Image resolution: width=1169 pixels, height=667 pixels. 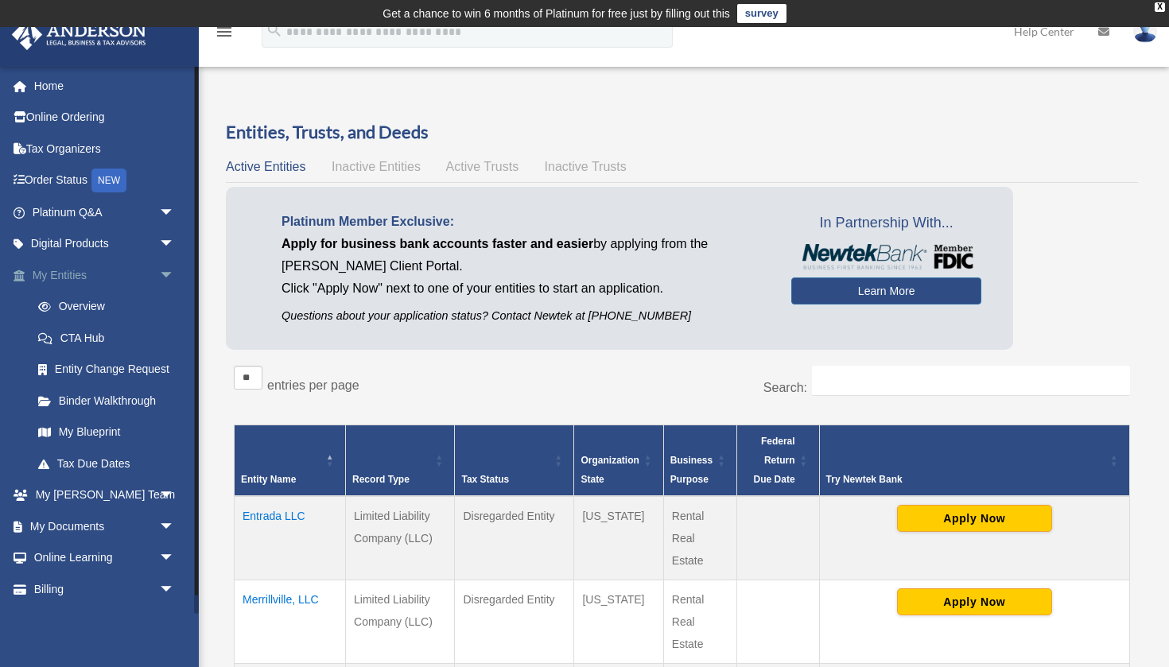 What do you see at coordinates (268, 479) in the screenshot?
I see `span: Entity Name` at bounding box center [268, 479].